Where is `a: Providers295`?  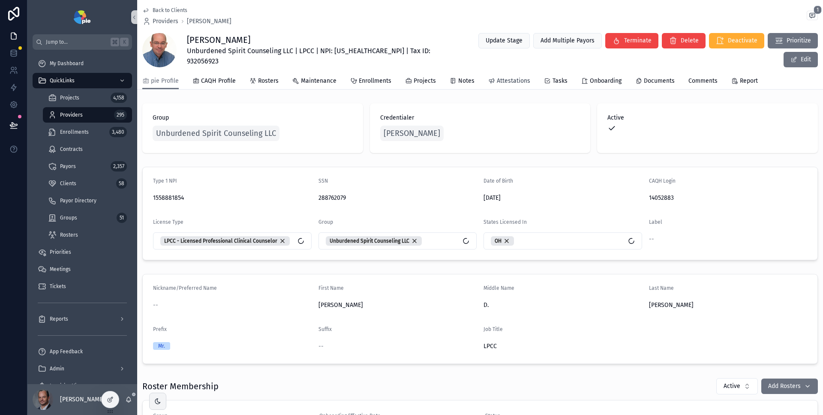
a: Providers295 is located at coordinates (87, 115).